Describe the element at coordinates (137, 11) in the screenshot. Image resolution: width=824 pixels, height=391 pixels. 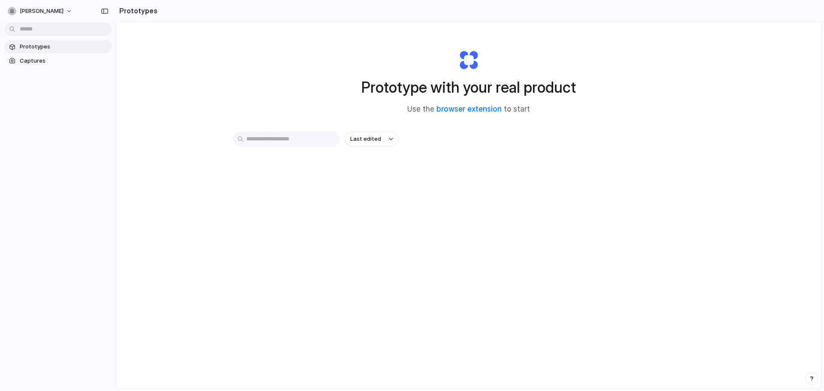
I see `h2: Prototypes` at that location.